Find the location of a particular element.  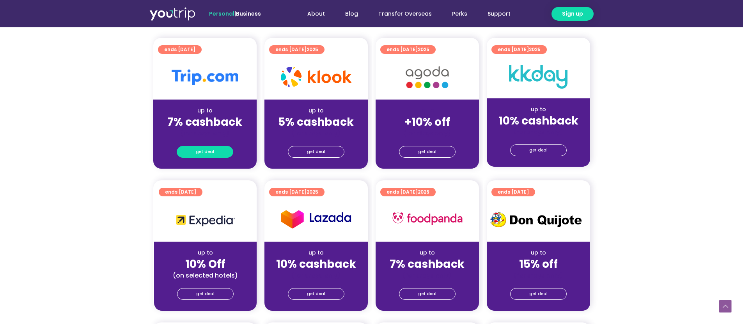

span: Personal is located at coordinates (222, 14).